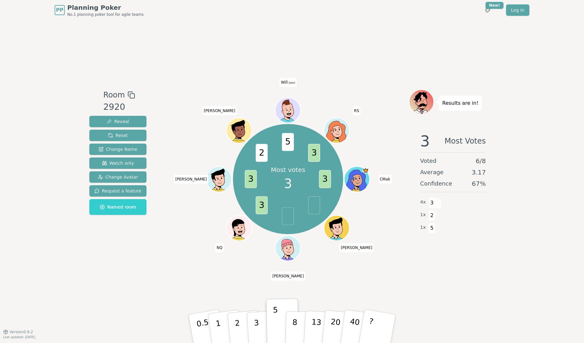  What do you see at coordinates (118, 135) in the screenshot?
I see `span: Reset` at bounding box center [118, 135].